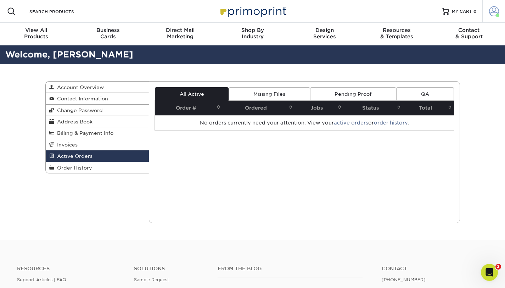 This screenshot has height=288, width=505. What do you see at coordinates (391, 123) in the screenshot?
I see `a: order history` at bounding box center [391, 123].